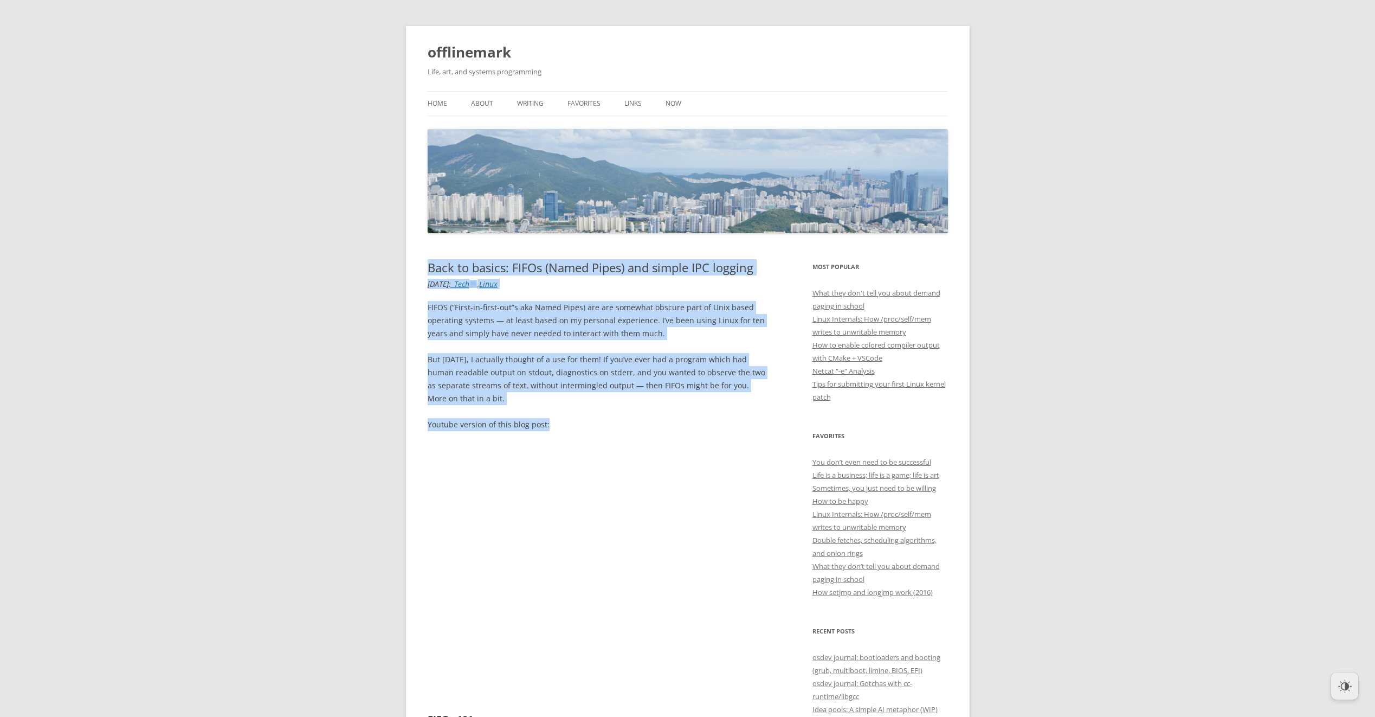 The image size is (1375, 717). What do you see at coordinates (843, 371) in the screenshot?
I see `a: Netcat "-e" Analysis` at bounding box center [843, 371].